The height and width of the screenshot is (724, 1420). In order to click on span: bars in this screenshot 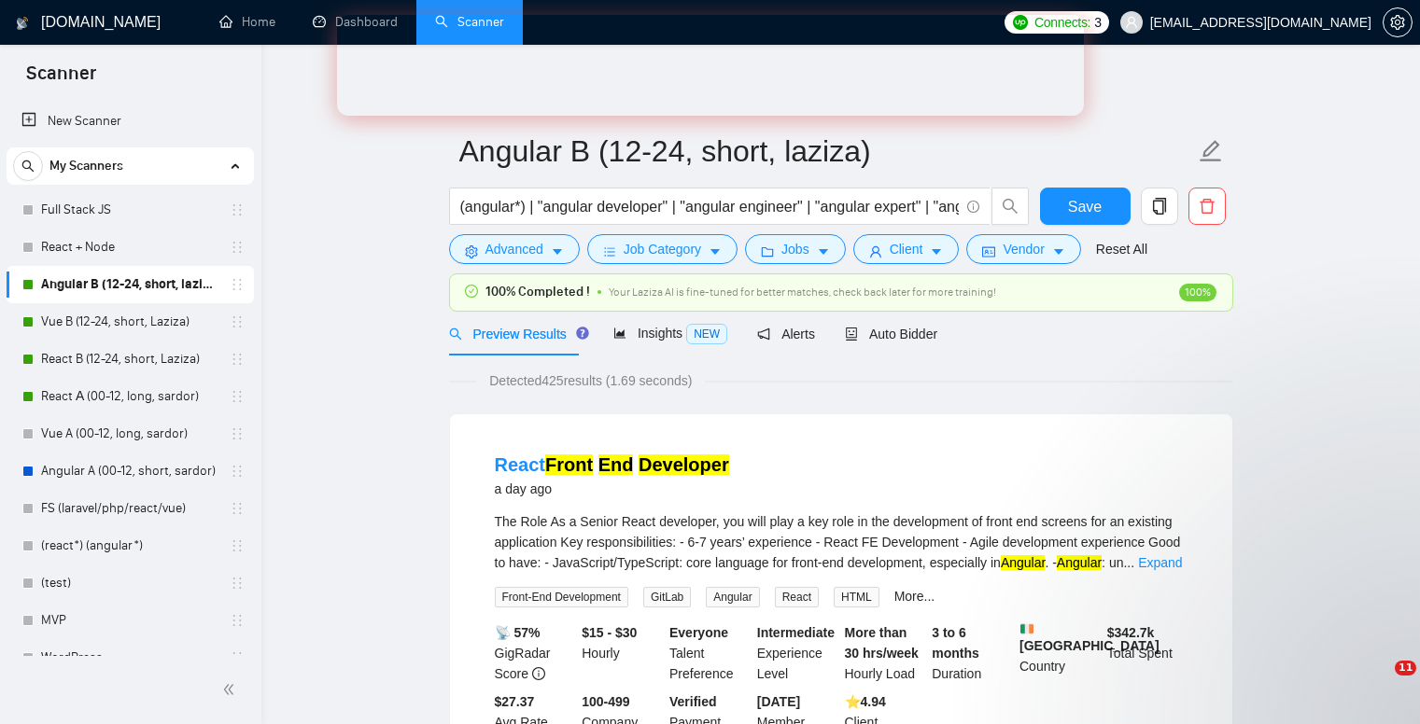, I will do `click(610, 251)`.